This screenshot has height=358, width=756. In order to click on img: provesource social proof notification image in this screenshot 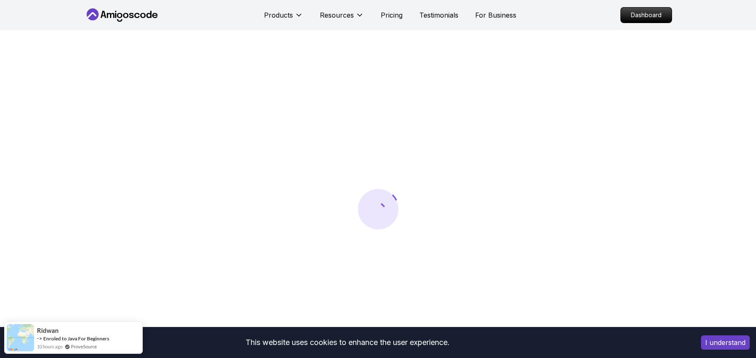, I will do `click(20, 338)`.